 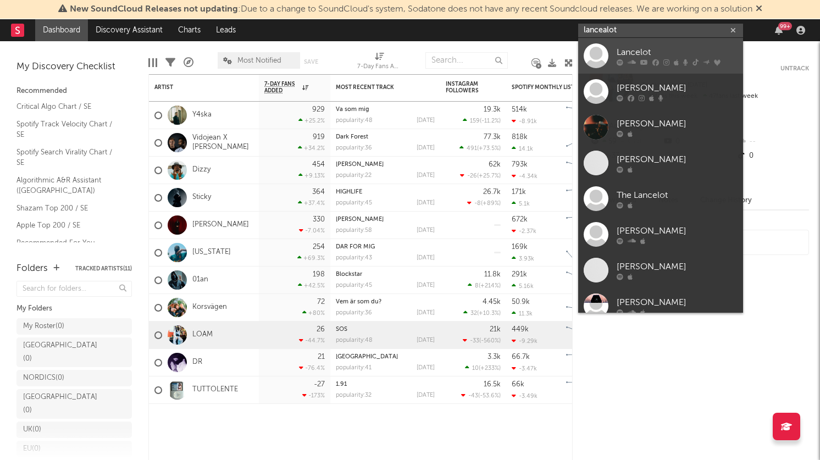 I want to click on div: 5.16k, so click(x=522, y=286).